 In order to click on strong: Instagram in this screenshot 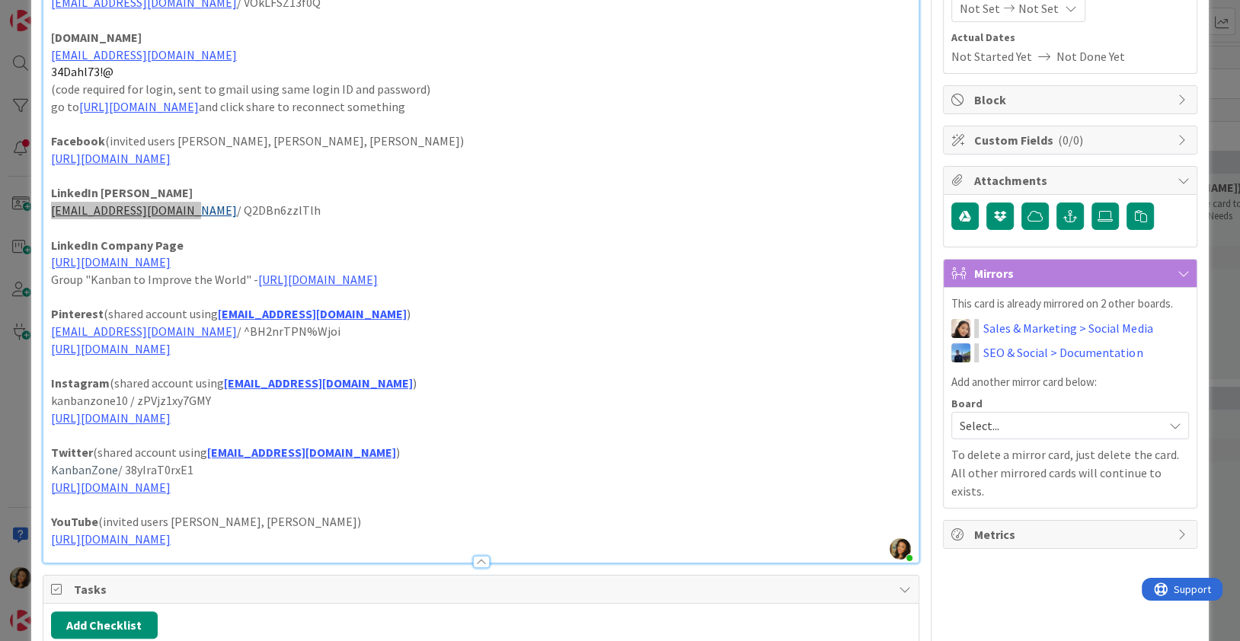, I will do `click(80, 383)`.